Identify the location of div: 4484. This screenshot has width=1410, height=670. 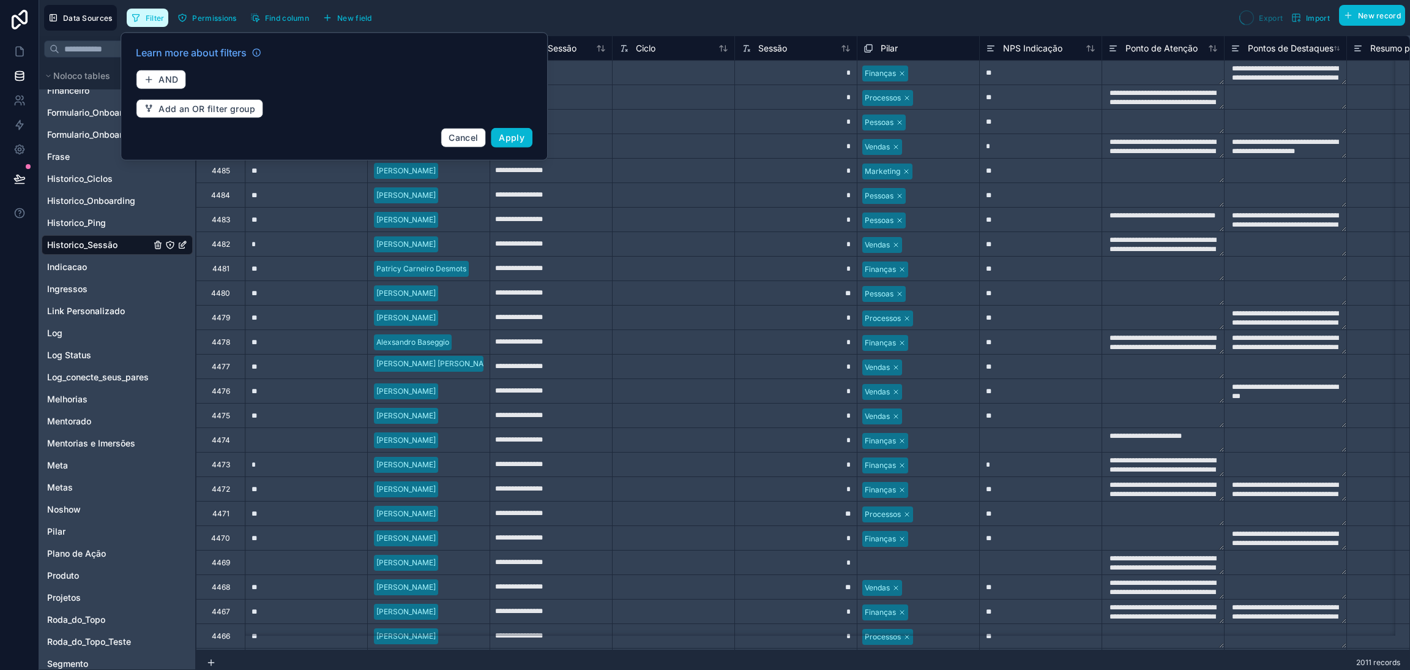
(220, 195).